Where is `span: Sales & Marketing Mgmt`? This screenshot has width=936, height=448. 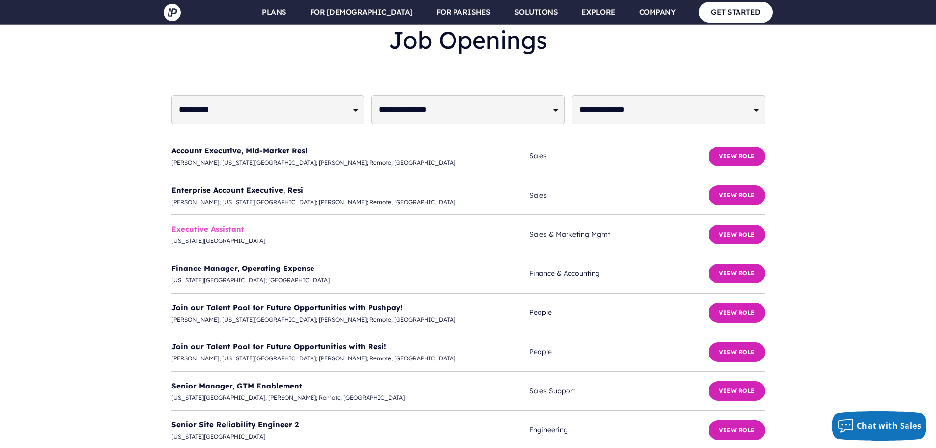 span: Sales & Marketing Mgmt is located at coordinates (619, 234).